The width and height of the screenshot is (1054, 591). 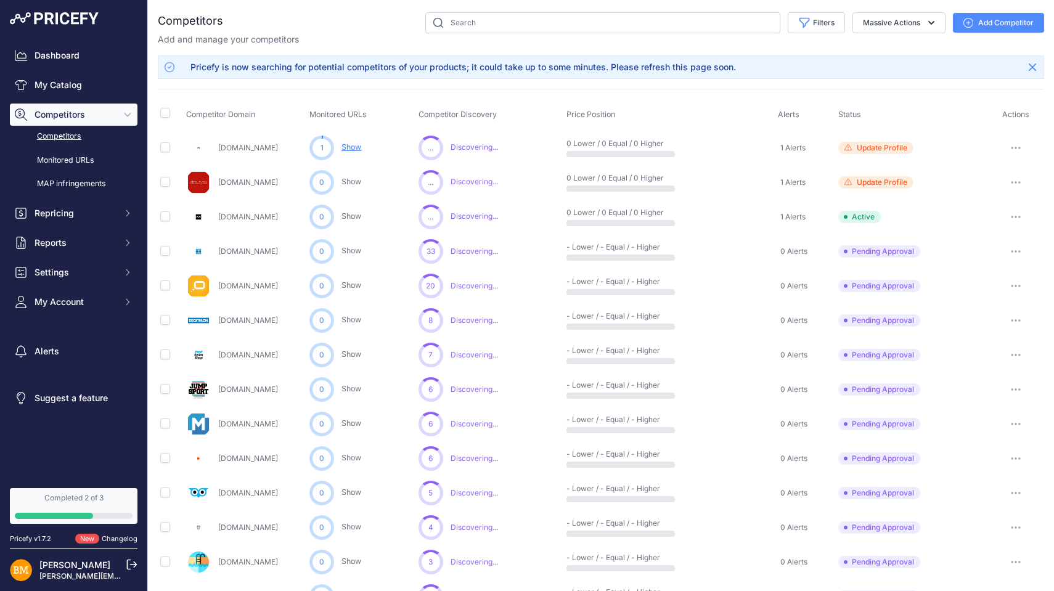 I want to click on span: 8, so click(x=430, y=320).